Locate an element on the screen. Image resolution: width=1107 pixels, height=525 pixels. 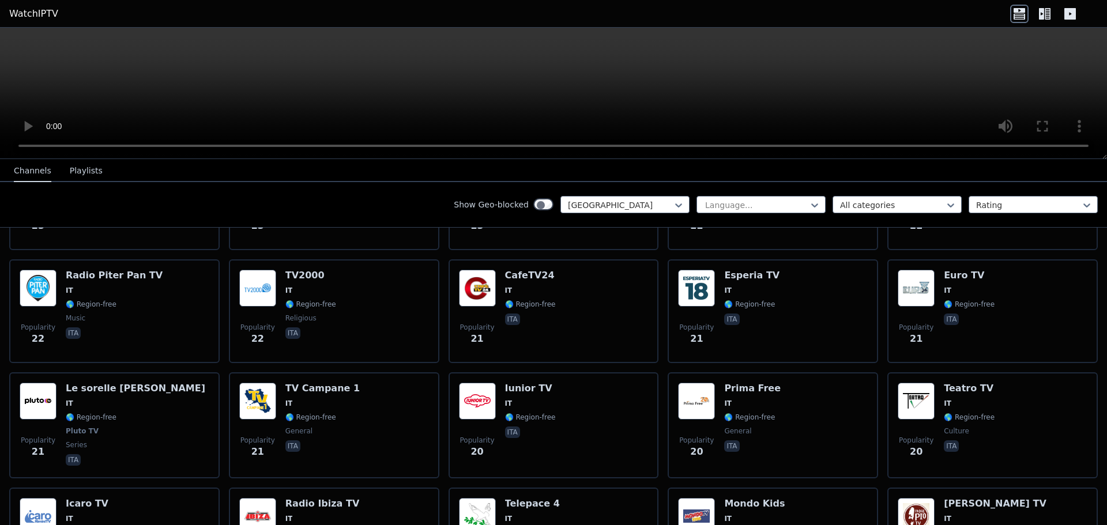
img: TV Campane 1 is located at coordinates (258, 401).